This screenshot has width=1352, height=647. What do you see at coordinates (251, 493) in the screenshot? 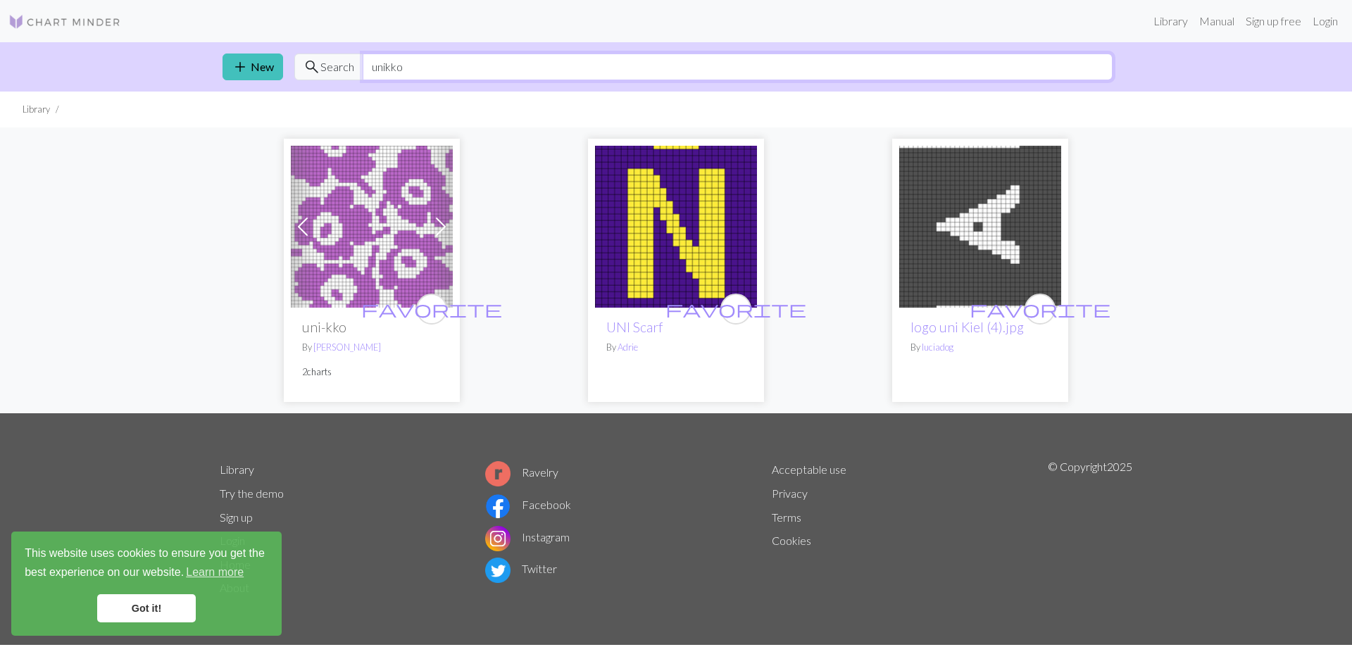
I see `a: Try the demo` at bounding box center [251, 493].